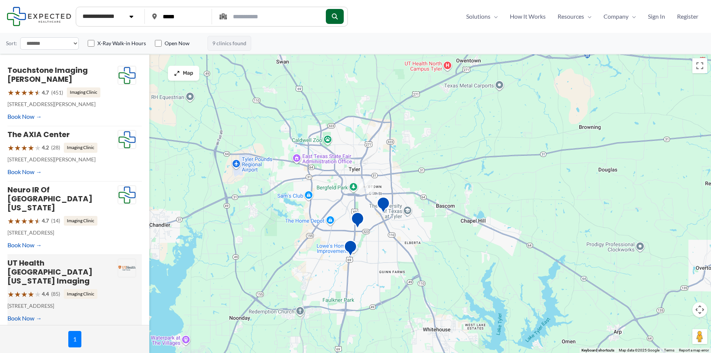 This screenshot has height=353, width=711. What do you see at coordinates (57, 93) in the screenshot?
I see `span: (451)` at bounding box center [57, 93].